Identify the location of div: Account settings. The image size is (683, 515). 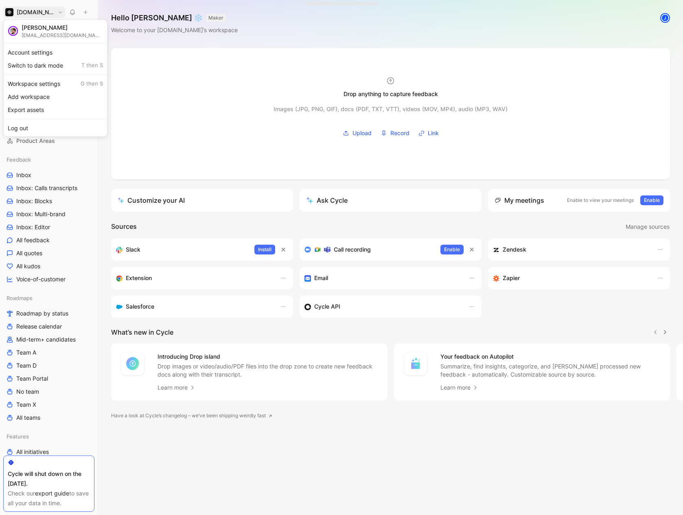
(55, 53).